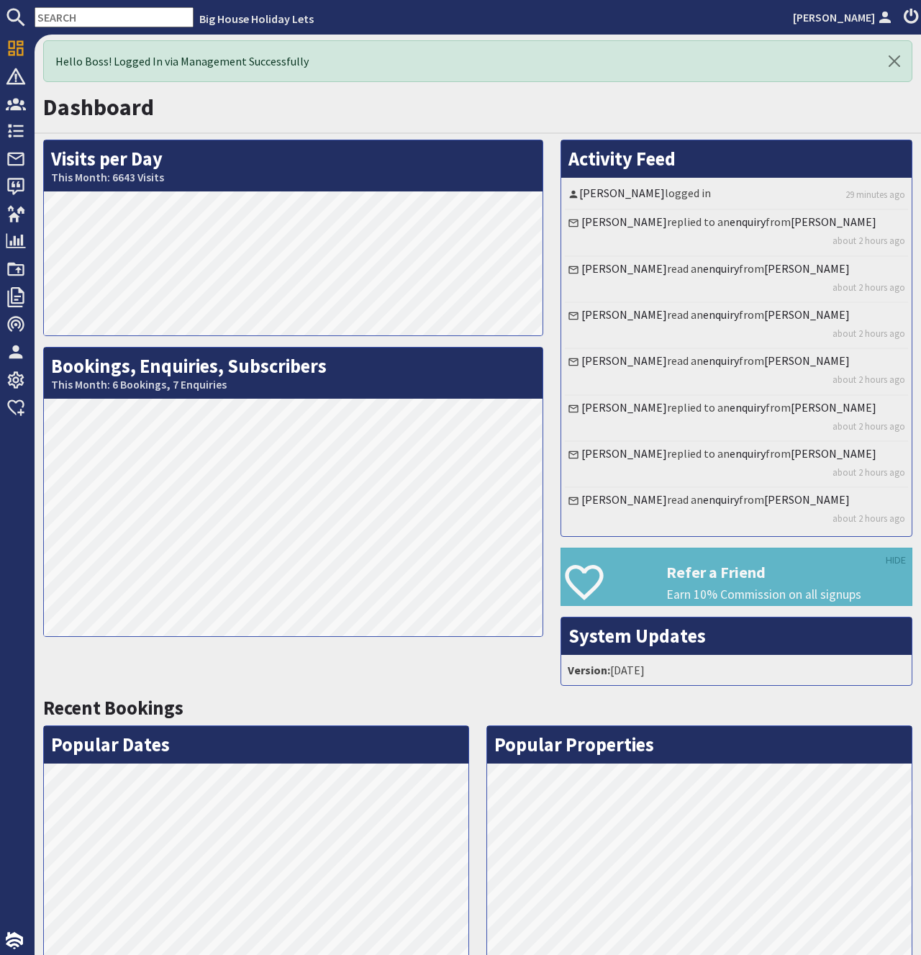  What do you see at coordinates (113, 707) in the screenshot?
I see `a: Recent Bookings` at bounding box center [113, 707].